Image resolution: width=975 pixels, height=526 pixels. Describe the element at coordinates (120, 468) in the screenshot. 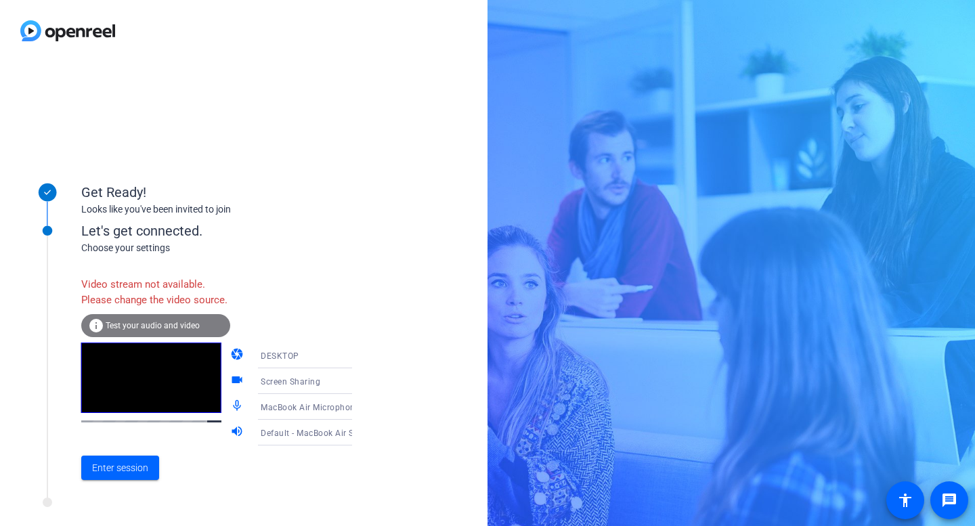

I see `button: Enter session` at that location.